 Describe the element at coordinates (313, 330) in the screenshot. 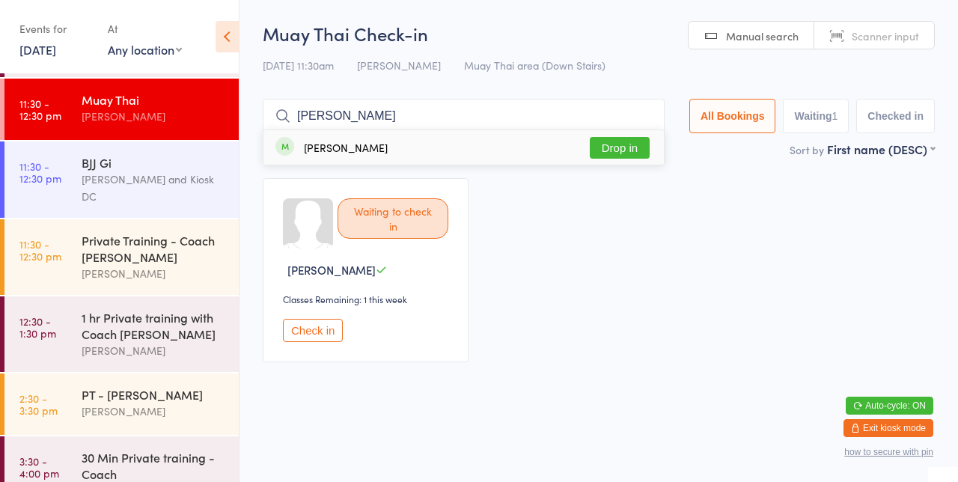

I see `button: Check in` at that location.